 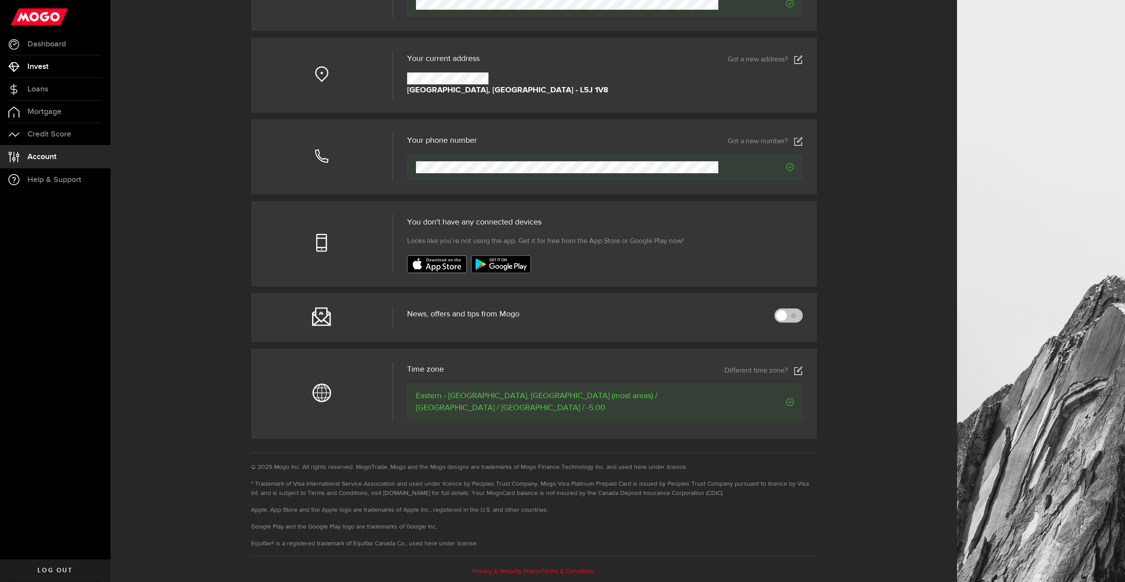 I want to click on a: Privacy & Security Policy, so click(x=506, y=572).